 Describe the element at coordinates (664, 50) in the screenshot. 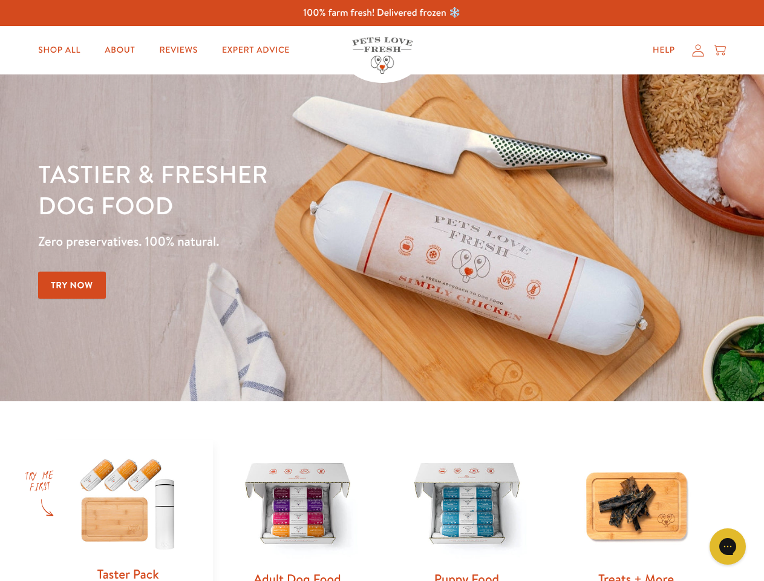

I see `a: Help` at that location.